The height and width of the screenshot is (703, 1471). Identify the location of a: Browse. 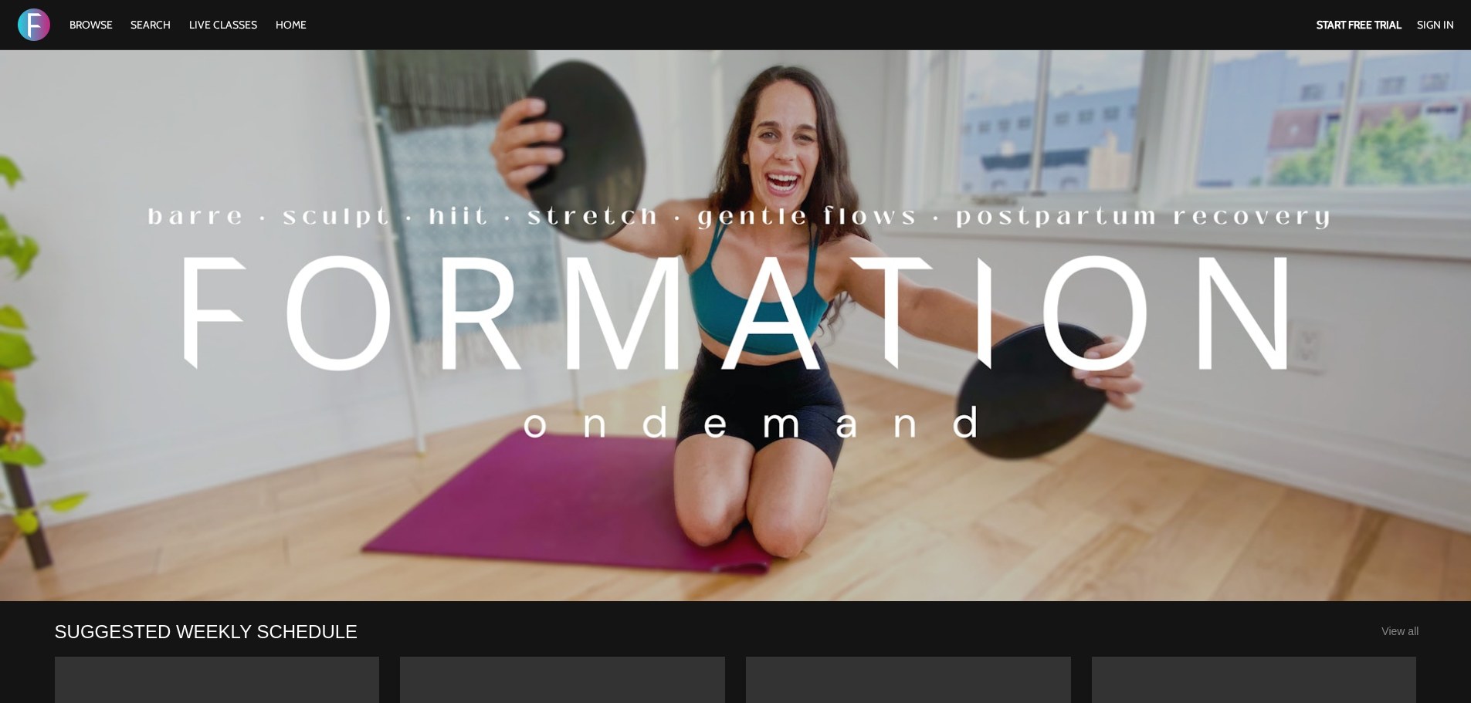
(91, 25).